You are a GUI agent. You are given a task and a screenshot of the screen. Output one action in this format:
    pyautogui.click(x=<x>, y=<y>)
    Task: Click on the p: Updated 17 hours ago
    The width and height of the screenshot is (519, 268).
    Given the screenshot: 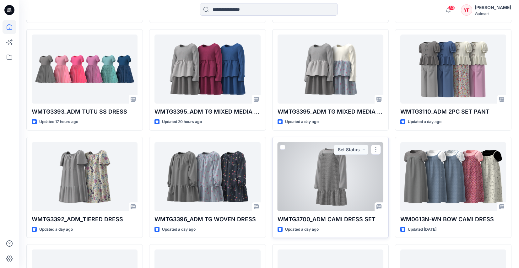 What is the action you would take?
    pyautogui.click(x=59, y=122)
    